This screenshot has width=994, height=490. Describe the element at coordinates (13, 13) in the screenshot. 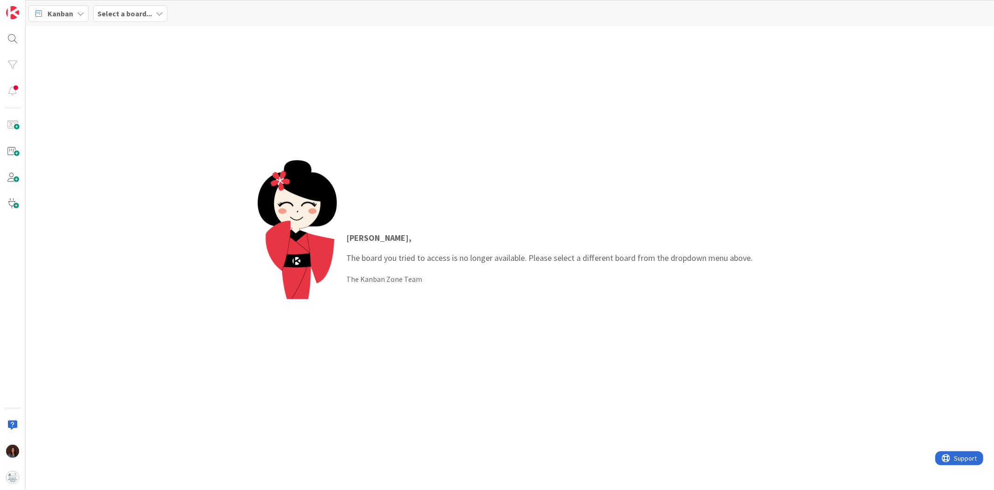

I see `img: Visit kanbanzone.com` at that location.